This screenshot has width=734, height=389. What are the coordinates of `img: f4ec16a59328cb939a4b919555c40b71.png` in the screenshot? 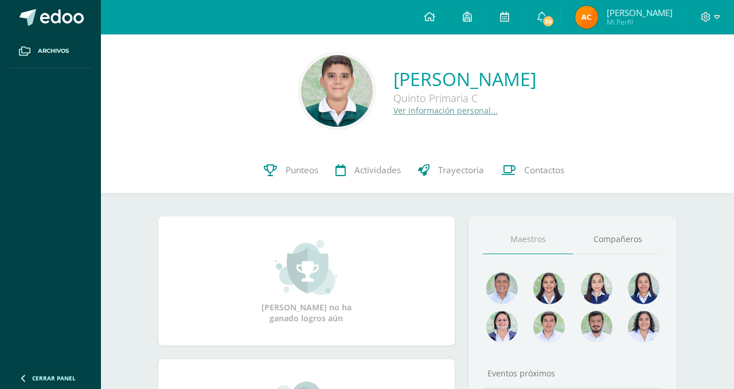 It's located at (502, 288).